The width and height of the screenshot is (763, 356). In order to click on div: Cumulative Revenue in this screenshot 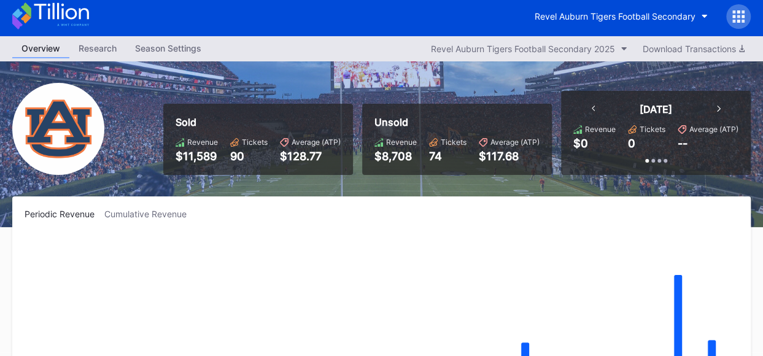, I will do `click(150, 214)`.